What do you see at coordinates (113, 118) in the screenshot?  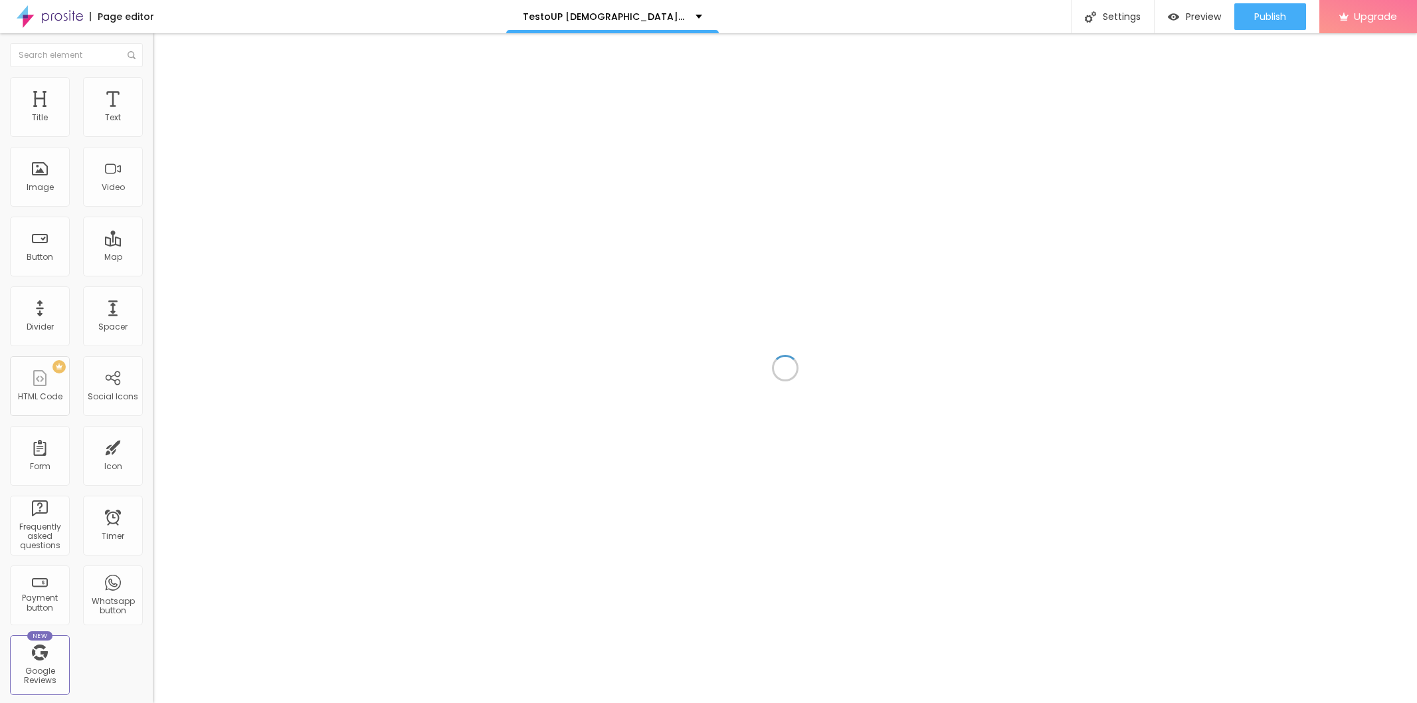 I see `div: Text` at bounding box center [113, 118].